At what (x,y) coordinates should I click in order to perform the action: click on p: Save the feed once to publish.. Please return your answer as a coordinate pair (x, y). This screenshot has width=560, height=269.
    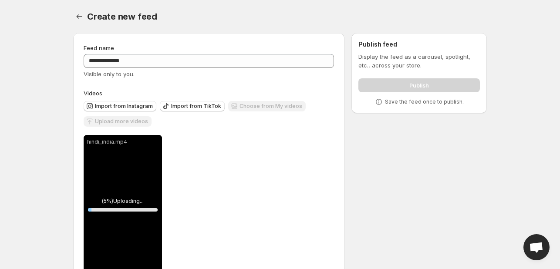
    Looking at the image, I should click on (424, 102).